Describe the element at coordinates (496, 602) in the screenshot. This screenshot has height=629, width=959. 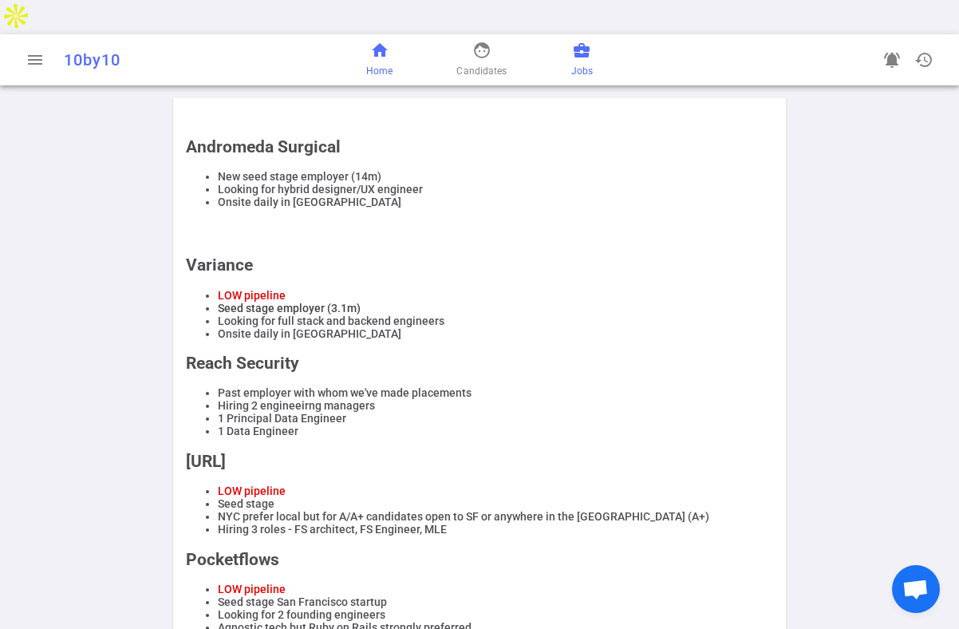
I see `li: Seed stage San Francisco startup` at that location.